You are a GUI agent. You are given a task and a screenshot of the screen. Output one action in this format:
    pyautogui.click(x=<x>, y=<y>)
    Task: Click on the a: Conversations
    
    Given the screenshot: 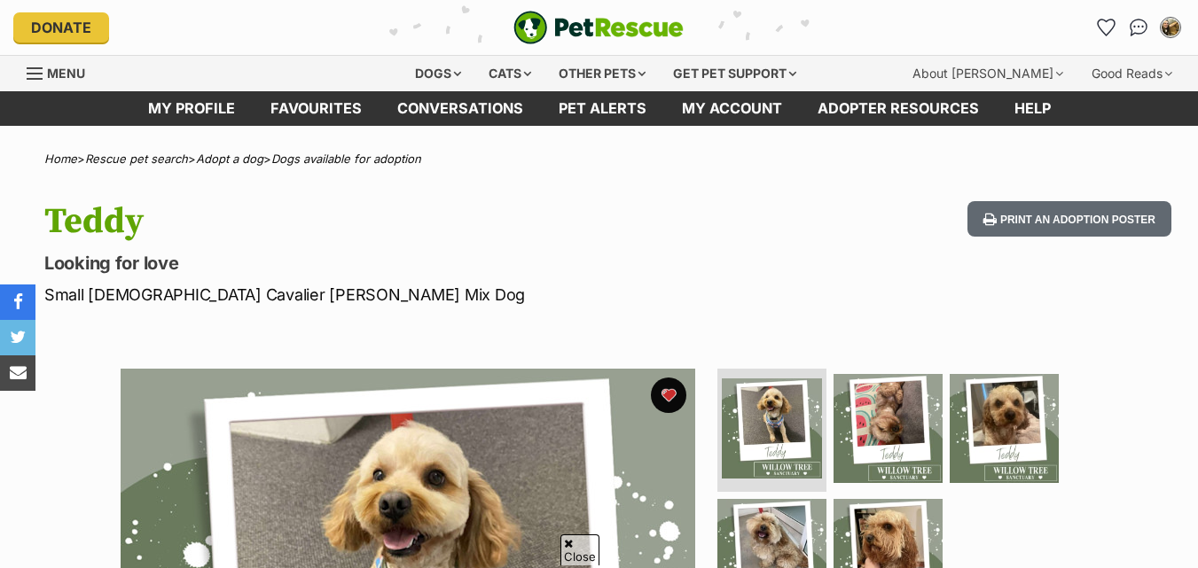 What is the action you would take?
    pyautogui.click(x=1139, y=27)
    